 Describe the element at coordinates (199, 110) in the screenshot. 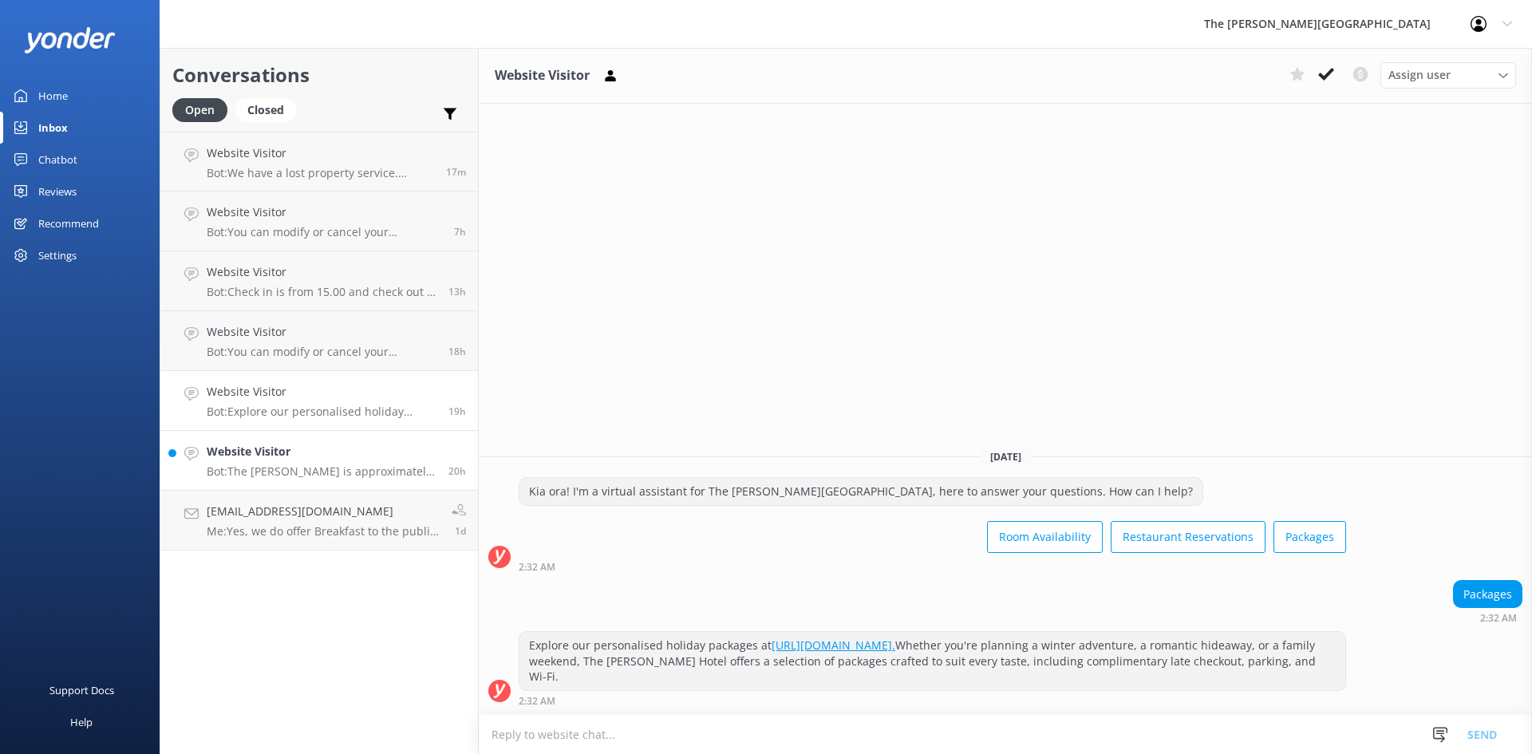

I see `div: Open` at that location.